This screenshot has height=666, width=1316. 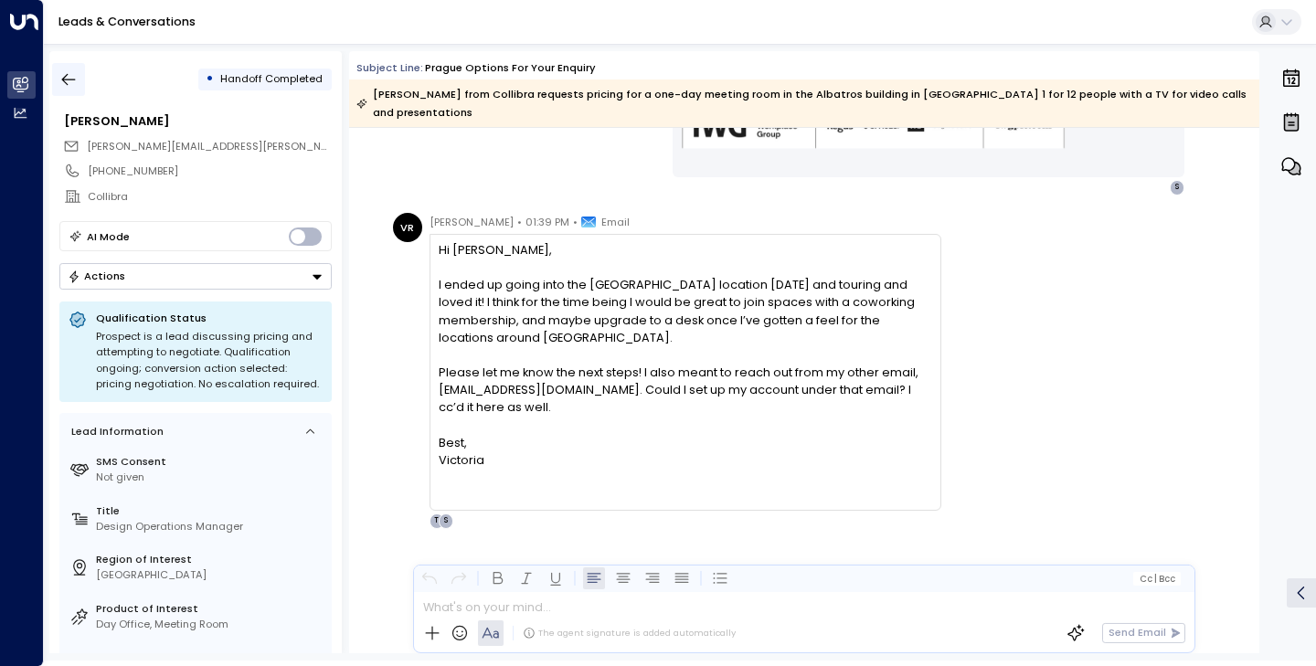 I want to click on label: SMS Consent, so click(x=210, y=461).